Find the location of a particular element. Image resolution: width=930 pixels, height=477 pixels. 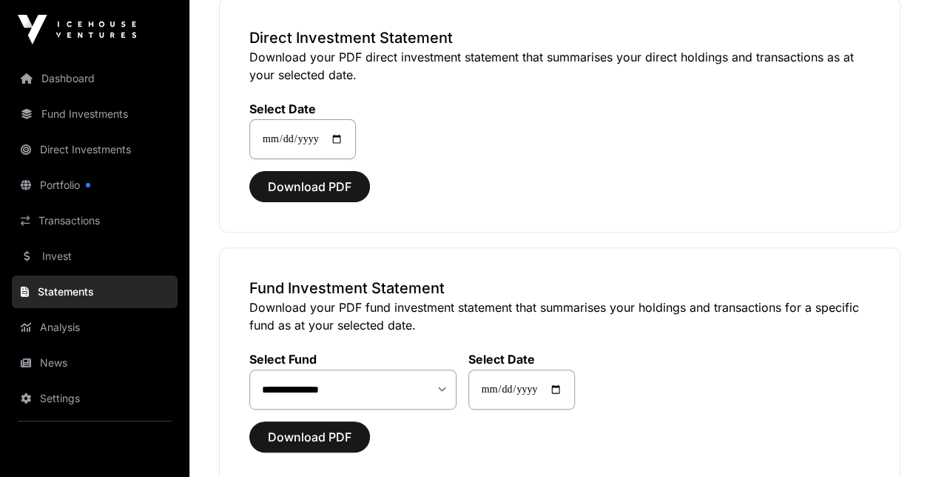

label: Select Fund is located at coordinates (353, 359).